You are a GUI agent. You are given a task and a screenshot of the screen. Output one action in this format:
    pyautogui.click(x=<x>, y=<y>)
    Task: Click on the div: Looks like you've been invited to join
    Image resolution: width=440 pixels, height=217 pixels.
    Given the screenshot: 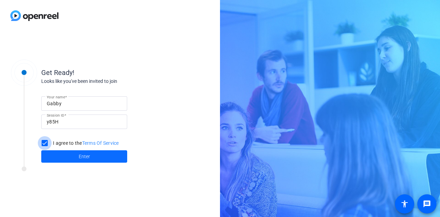 What is the action you would take?
    pyautogui.click(x=110, y=81)
    